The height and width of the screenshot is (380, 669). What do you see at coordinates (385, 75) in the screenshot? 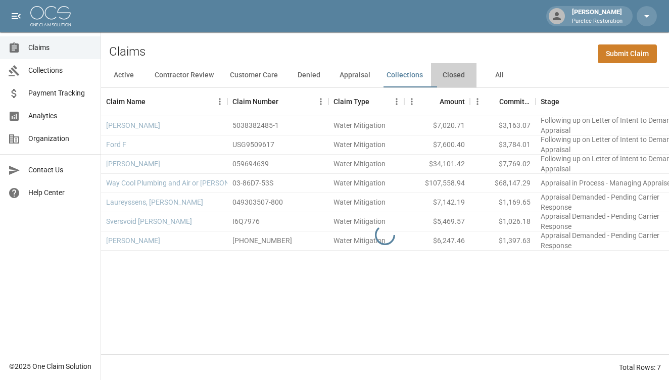
I see `div: dynamic tabs` at bounding box center [385, 75].